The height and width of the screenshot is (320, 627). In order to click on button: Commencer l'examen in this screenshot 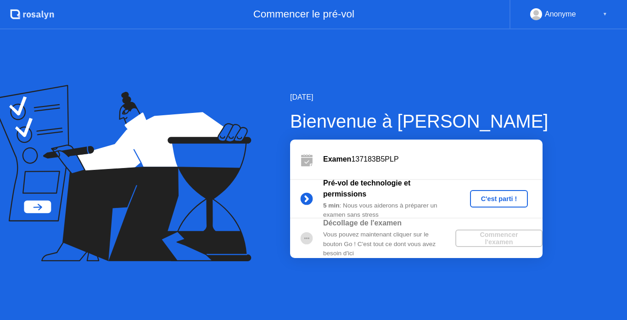, I will do `click(499, 238)`.